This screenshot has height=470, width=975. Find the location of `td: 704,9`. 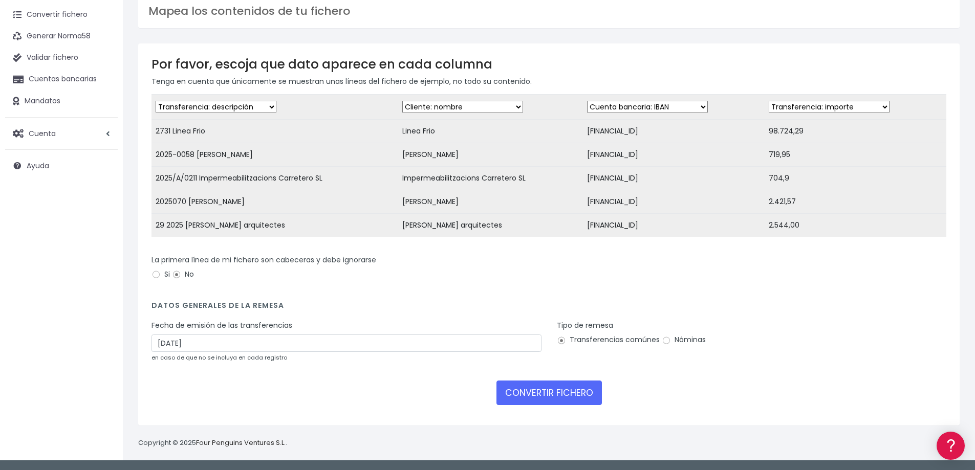

td: 704,9 is located at coordinates (855, 179).